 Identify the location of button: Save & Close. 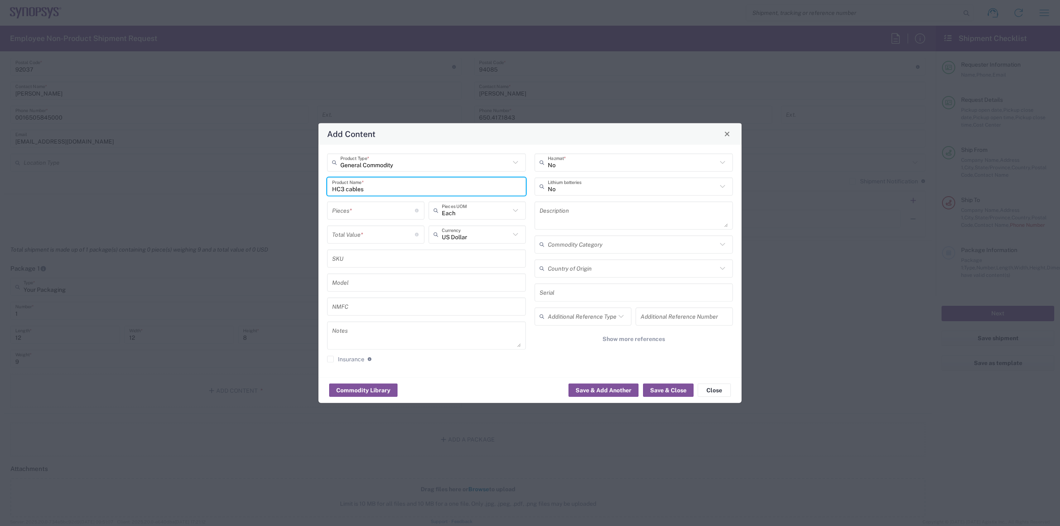
(668, 390).